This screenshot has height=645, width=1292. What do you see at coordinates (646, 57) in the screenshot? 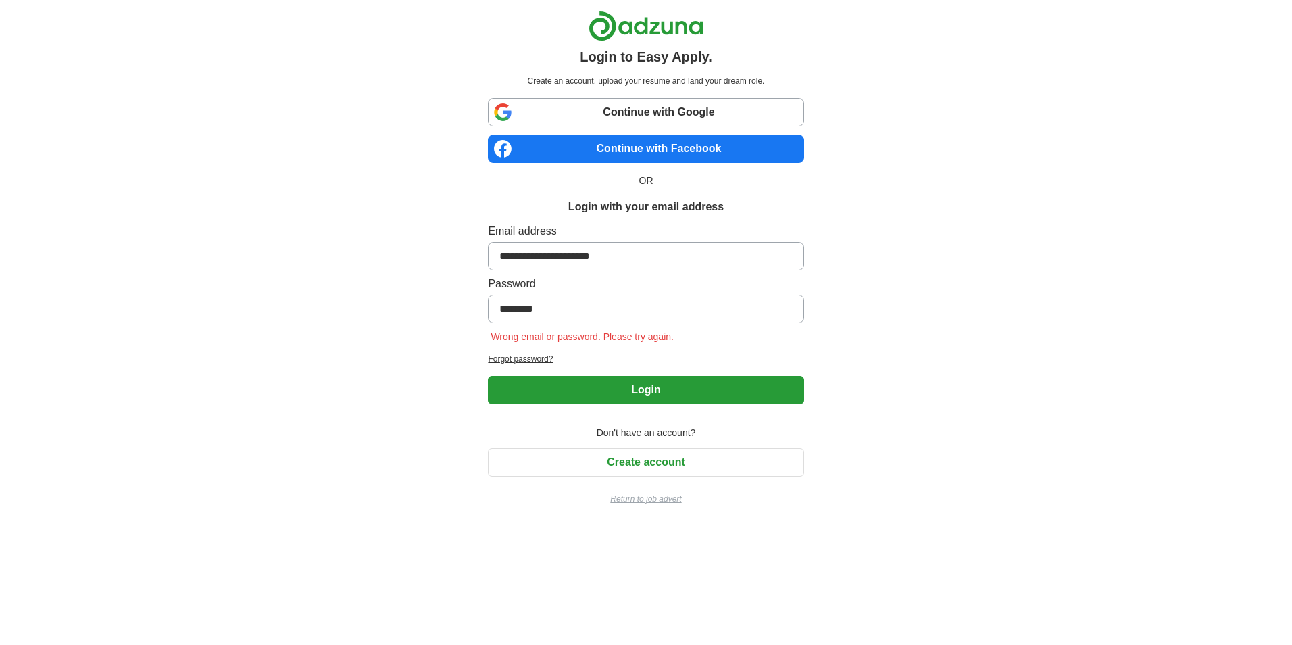
I see `h1: Login to Easy Apply.` at bounding box center [646, 57].